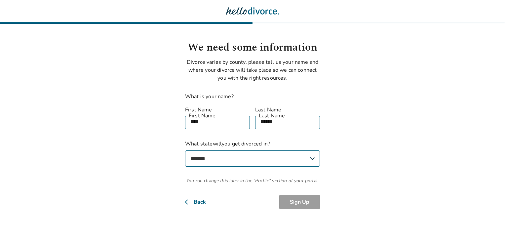  I want to click on label: First Name, so click(217, 110).